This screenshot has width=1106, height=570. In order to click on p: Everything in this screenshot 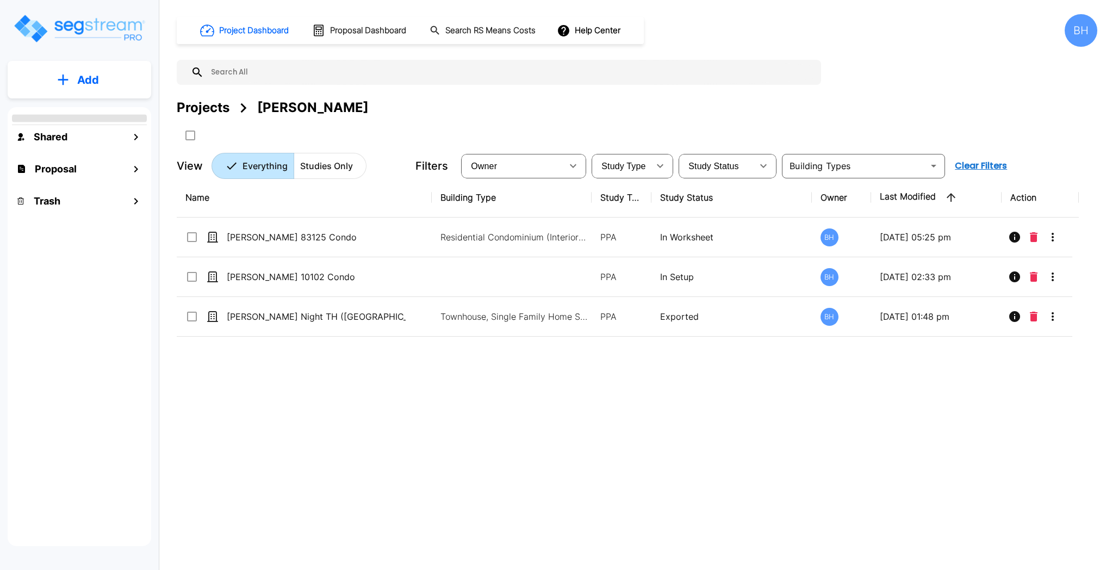, I will do `click(265, 166)`.